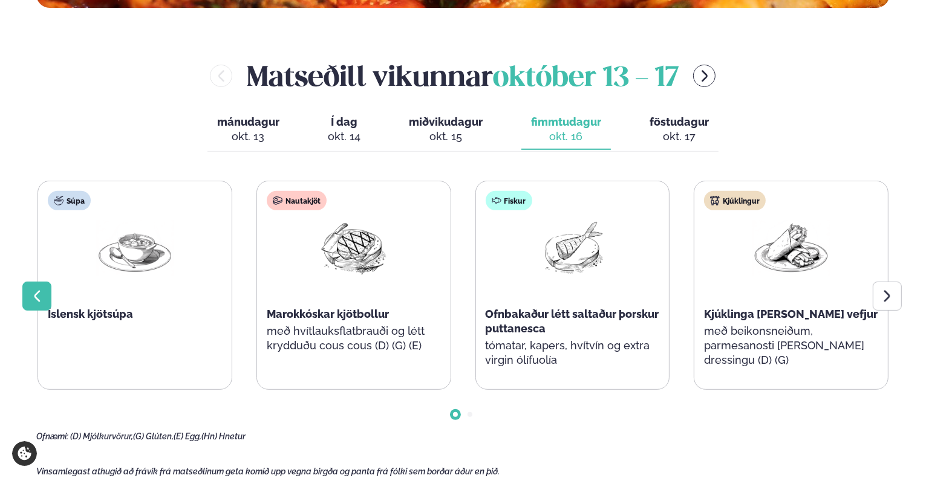 This screenshot has height=478, width=926. Describe the element at coordinates (566, 137) in the screenshot. I see `div: okt. 16` at that location.